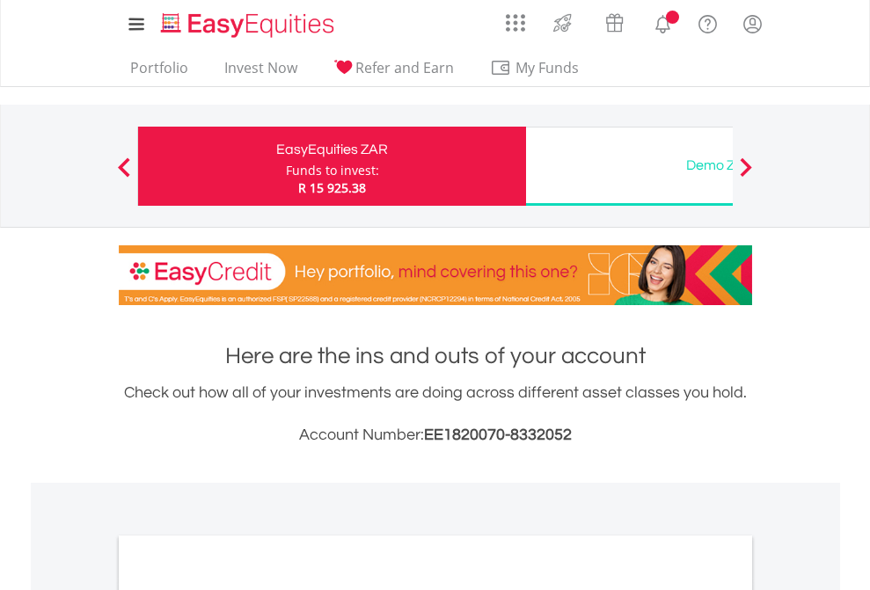  I want to click on a: Notifications, so click(662, 22).